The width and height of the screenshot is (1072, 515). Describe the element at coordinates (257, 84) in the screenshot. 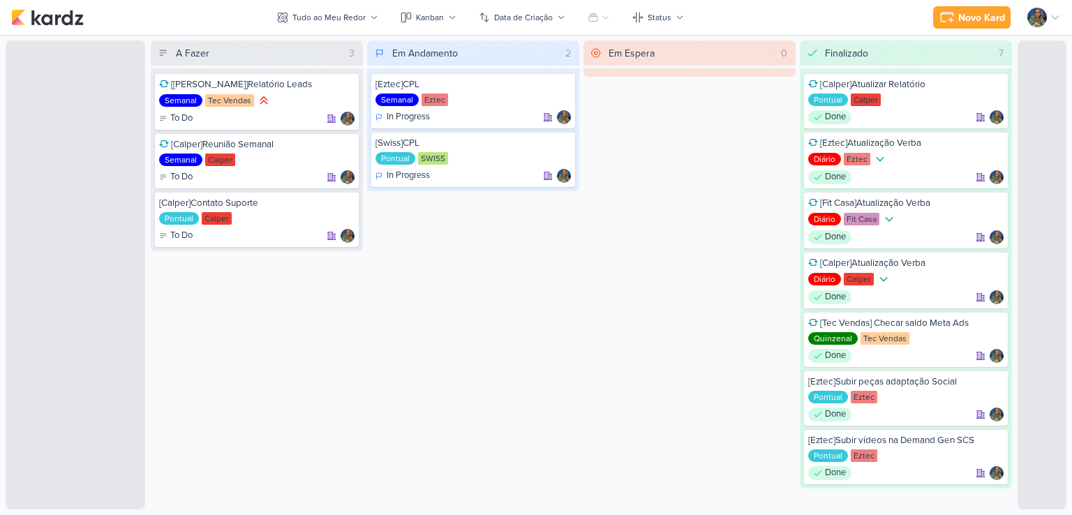

I see `div: [Tec Vendas]Relatório Leads` at that location.